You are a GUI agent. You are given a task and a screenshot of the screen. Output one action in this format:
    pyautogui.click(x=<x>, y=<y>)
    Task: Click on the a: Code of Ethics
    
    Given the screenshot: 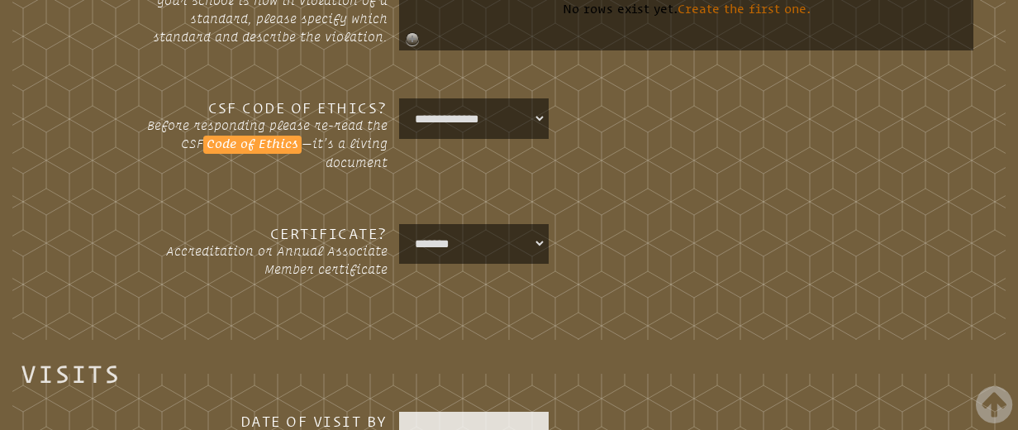 What is the action you would take?
    pyautogui.click(x=252, y=145)
    